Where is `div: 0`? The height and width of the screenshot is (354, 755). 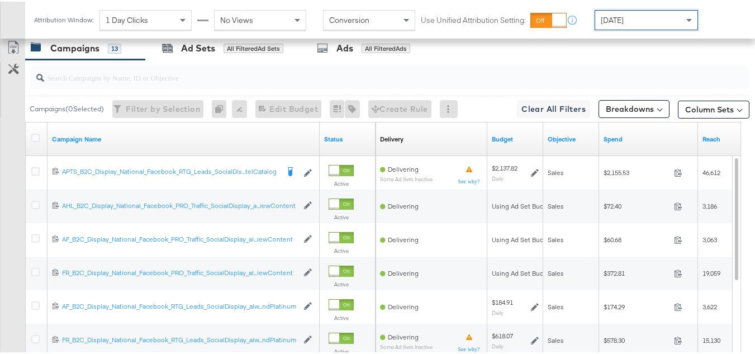
div: 0 is located at coordinates (222, 107).